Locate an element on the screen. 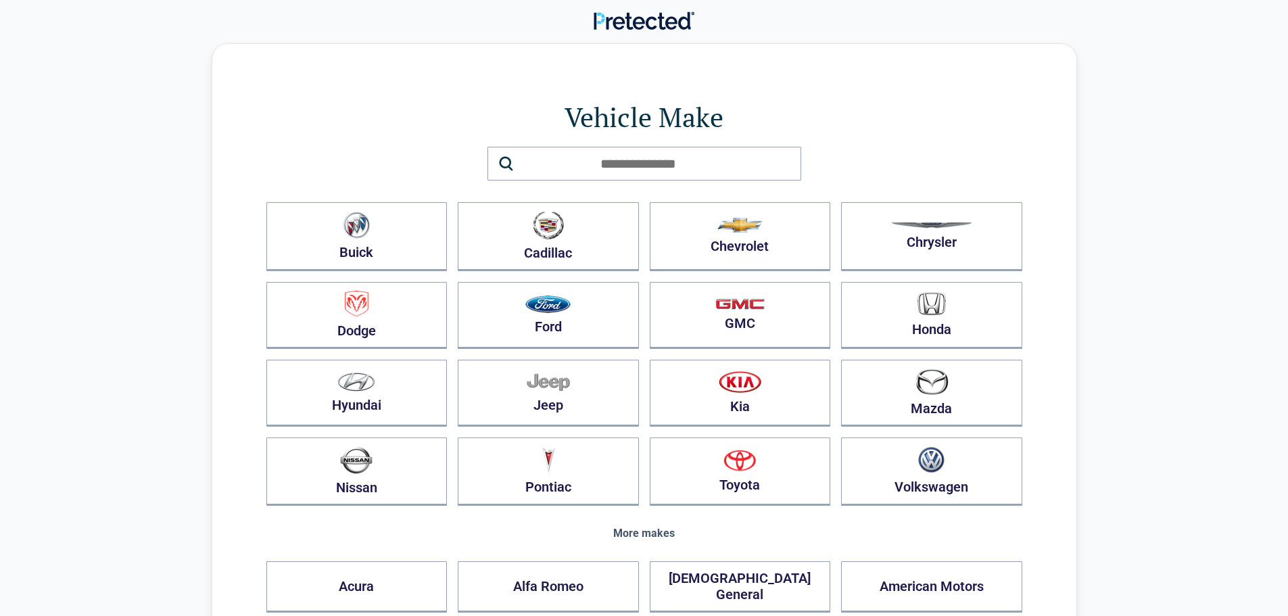  button: Hyundai is located at coordinates (357, 393).